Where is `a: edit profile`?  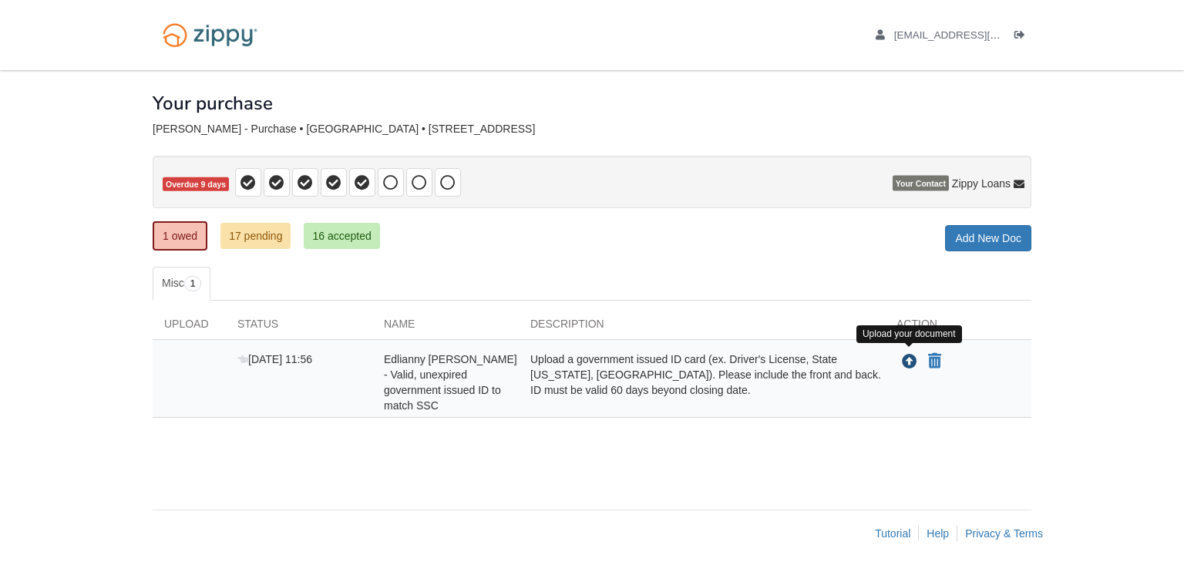
a: edit profile is located at coordinates (973, 37).